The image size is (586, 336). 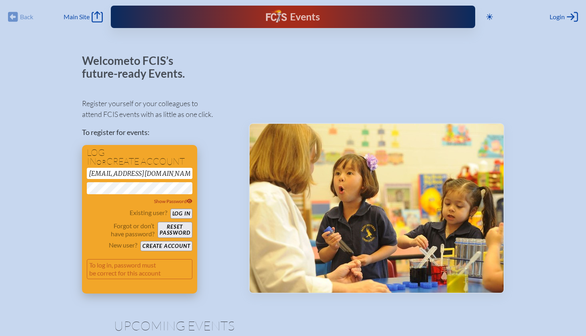 I want to click on h1: Log in create account, so click(x=140, y=157).